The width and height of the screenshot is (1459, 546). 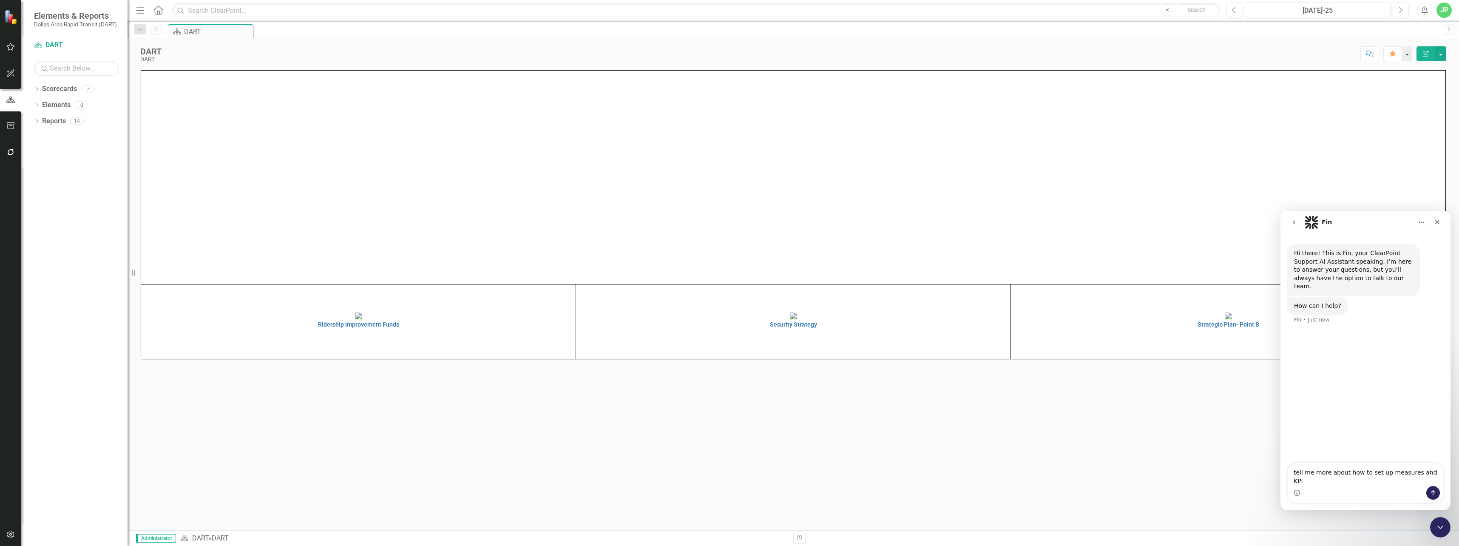 What do you see at coordinates (77, 68) in the screenshot?
I see `input: Search Below...` at bounding box center [77, 68].